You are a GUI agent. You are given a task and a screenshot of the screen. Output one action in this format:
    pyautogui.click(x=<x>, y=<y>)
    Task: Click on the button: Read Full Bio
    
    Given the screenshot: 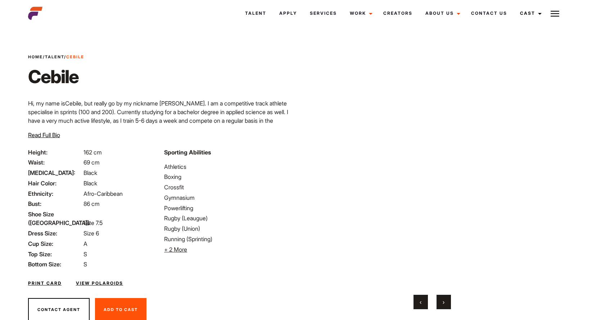 What is the action you would take?
    pyautogui.click(x=44, y=135)
    